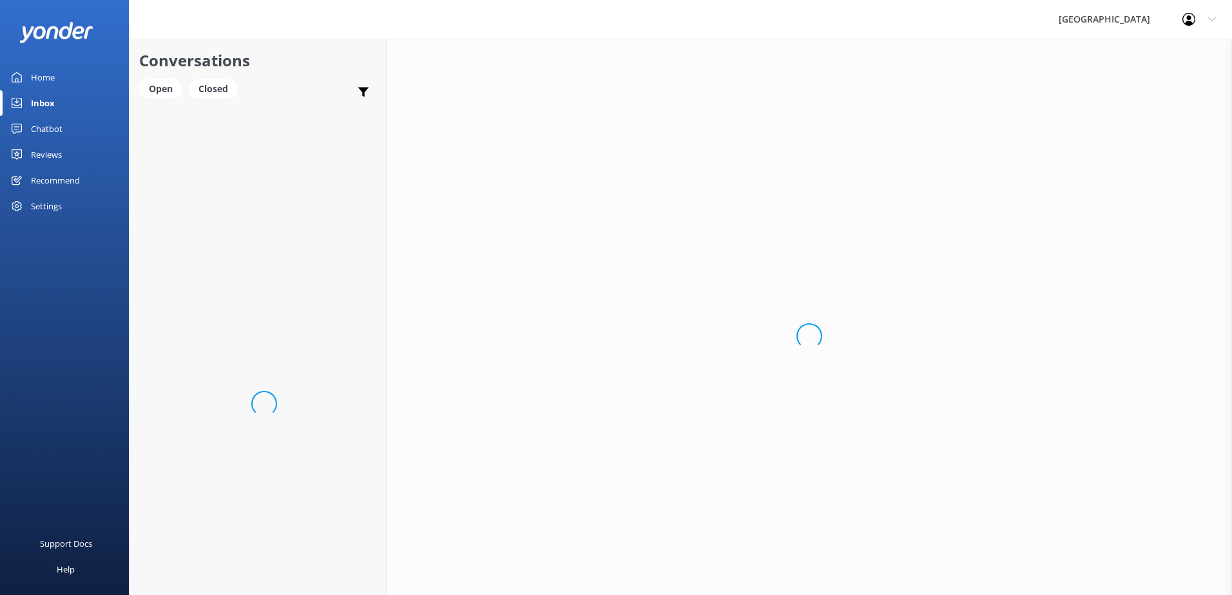 This screenshot has width=1232, height=595. Describe the element at coordinates (46, 155) in the screenshot. I see `div: Reviews` at that location.